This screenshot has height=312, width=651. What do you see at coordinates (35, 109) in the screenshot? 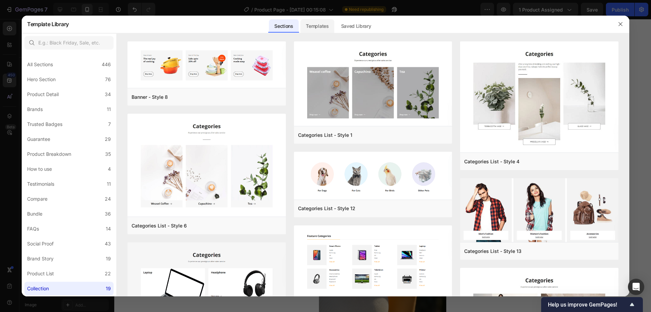
I see `div: Brands` at bounding box center [35, 109].